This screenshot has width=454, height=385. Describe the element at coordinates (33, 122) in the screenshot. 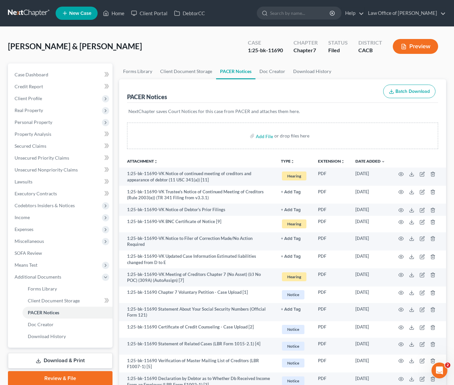

I see `span: Personal Property` at that location.